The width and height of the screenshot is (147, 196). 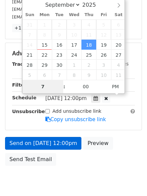 I want to click on span: October 1, 2025, so click(x=74, y=65).